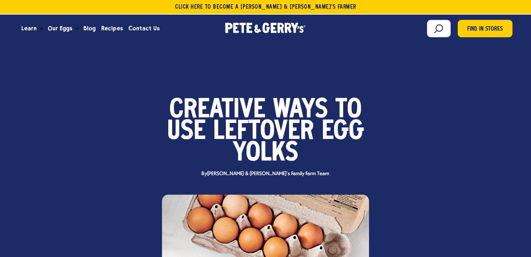  I want to click on span: Ways, so click(300, 111).